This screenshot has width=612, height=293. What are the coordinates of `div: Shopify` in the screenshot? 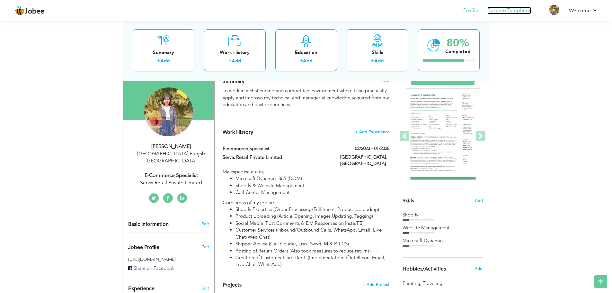 It's located at (443, 215).